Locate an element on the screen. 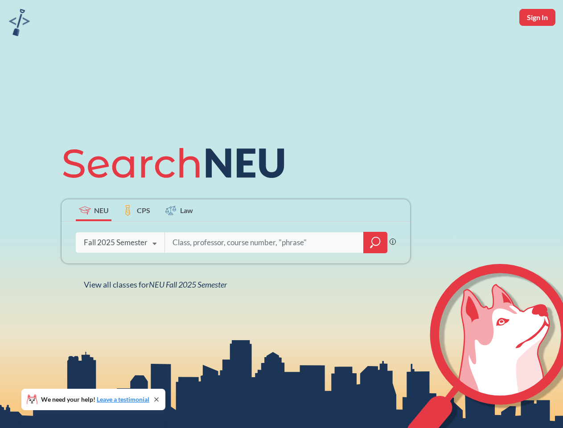  span: View all classes for is located at coordinates (155, 285).